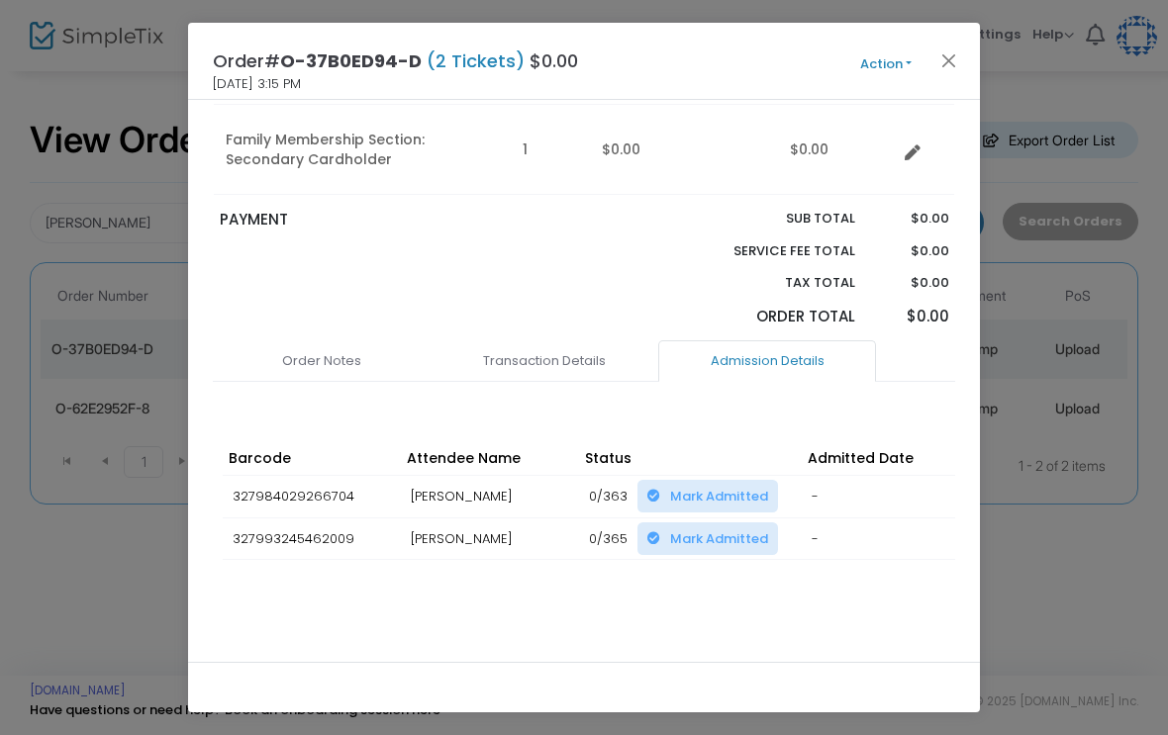  I want to click on p: Service Fee Total, so click(771, 251).